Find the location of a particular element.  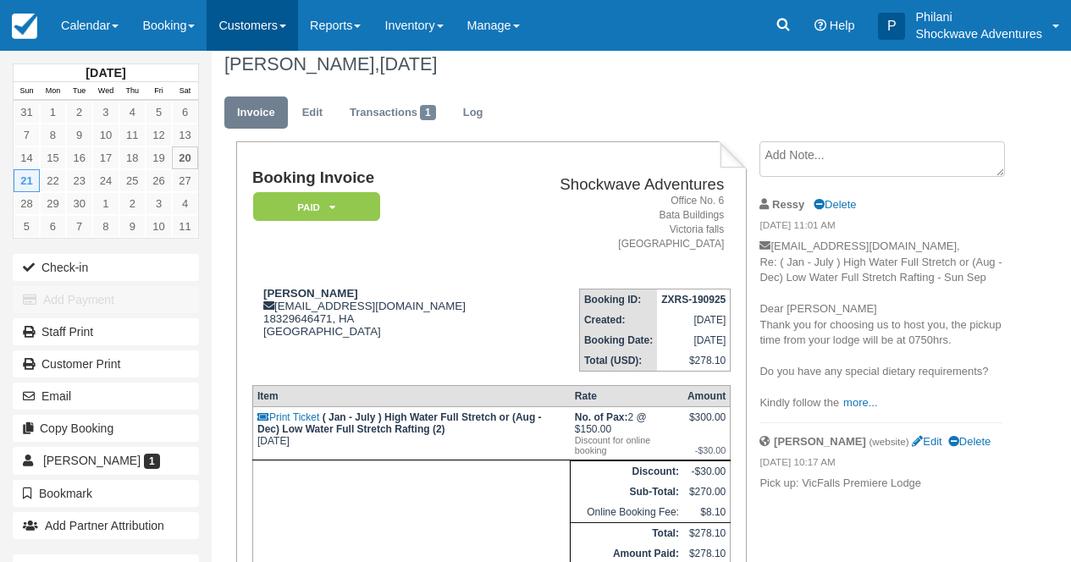

th: Fri is located at coordinates (158, 91).